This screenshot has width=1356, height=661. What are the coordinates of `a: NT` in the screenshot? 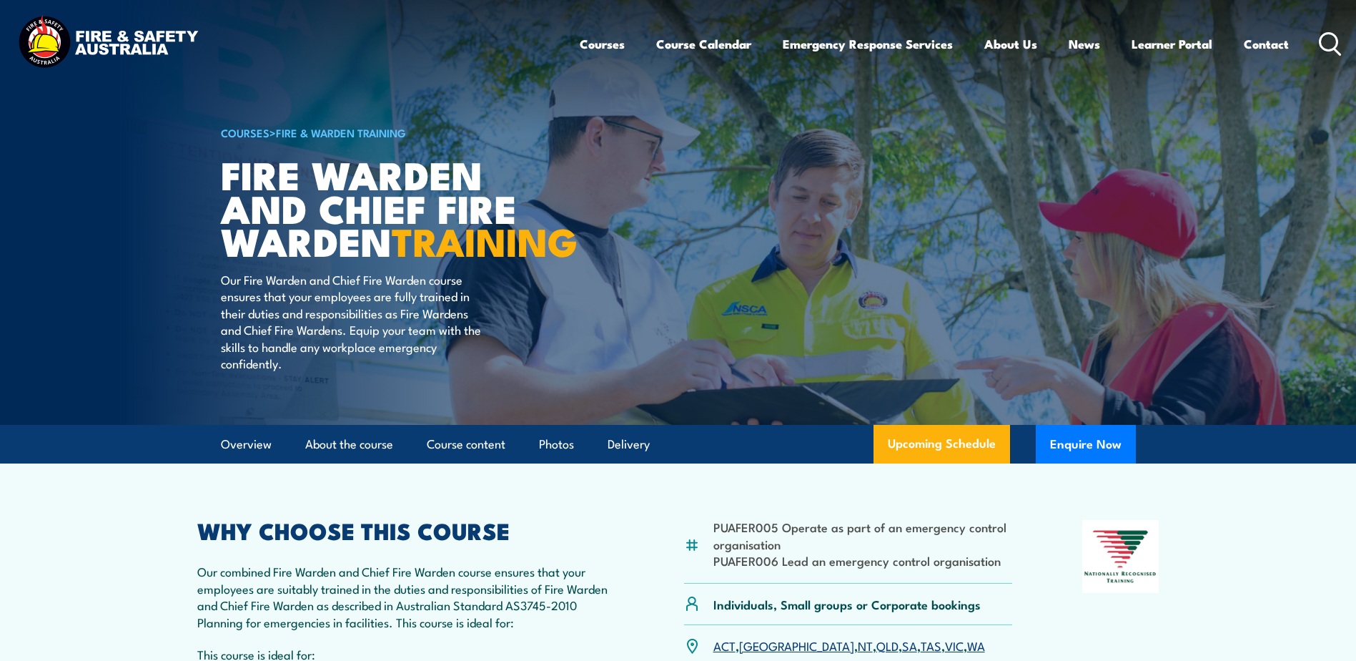 It's located at (865, 645).